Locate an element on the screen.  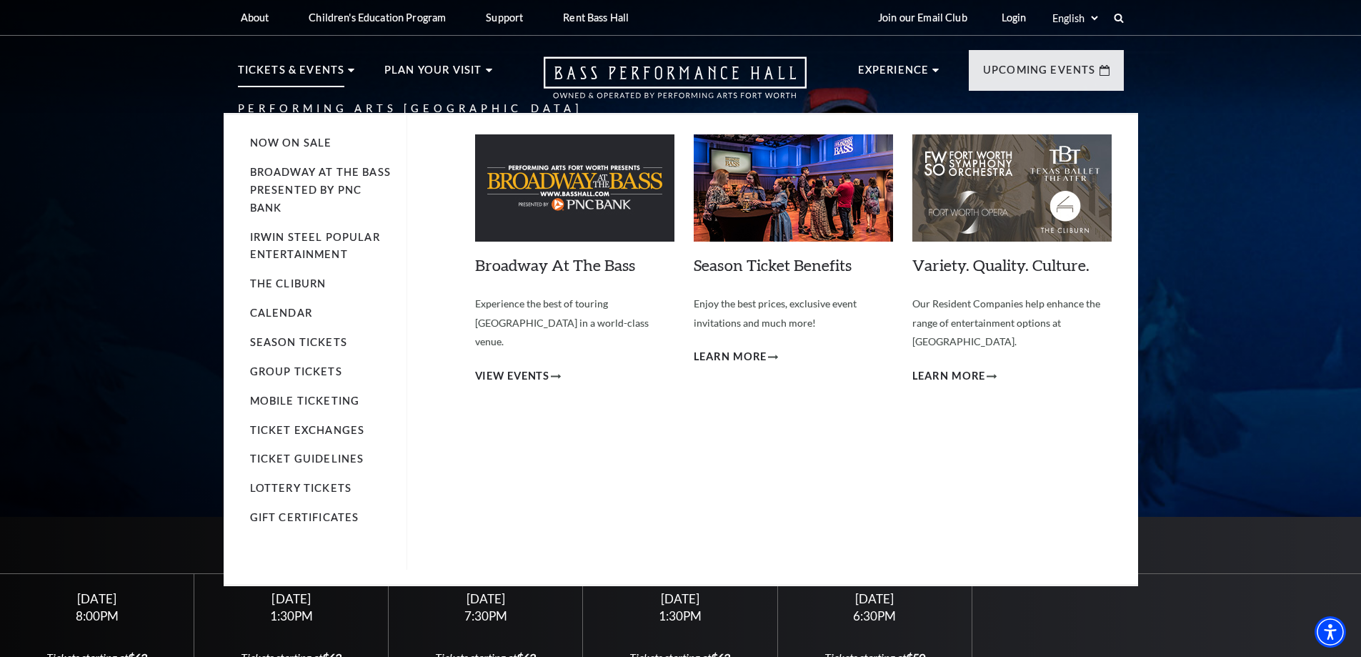
a: Now On Sale is located at coordinates (291, 142).